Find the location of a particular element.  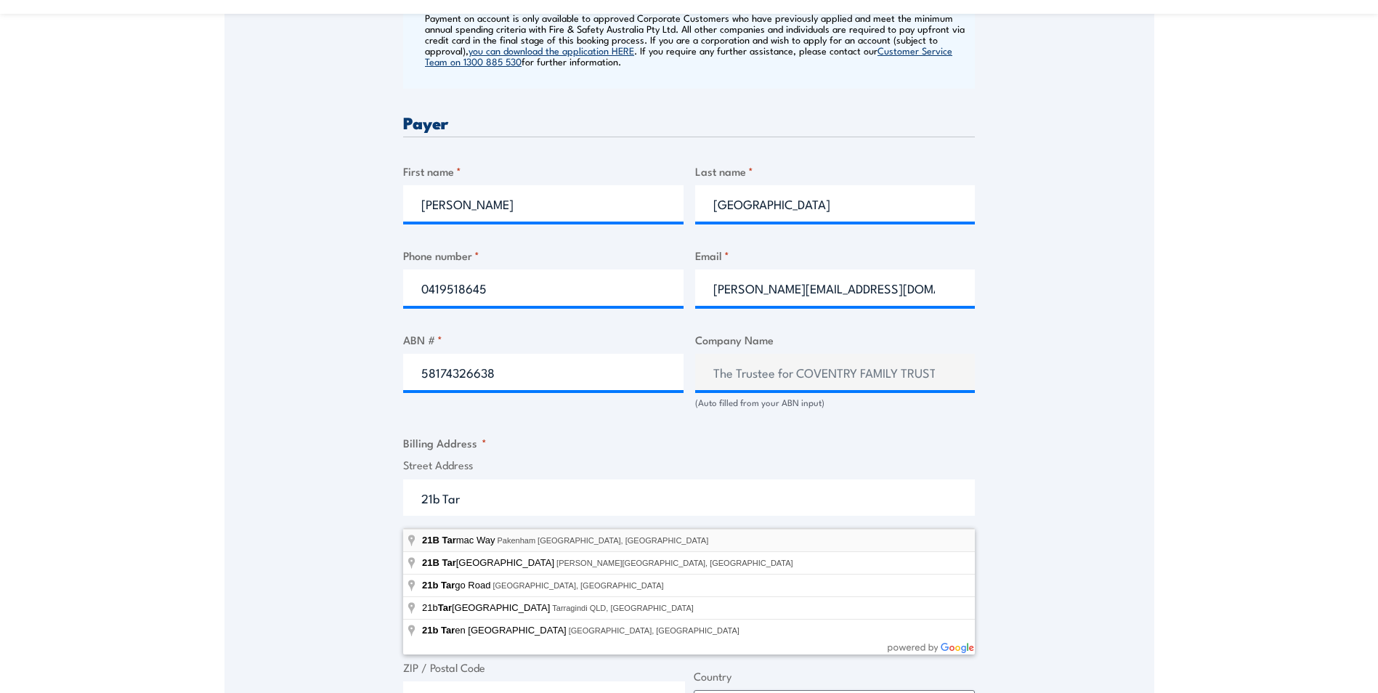

a: Customer Service Team on 1300 885 530 is located at coordinates (689, 55).